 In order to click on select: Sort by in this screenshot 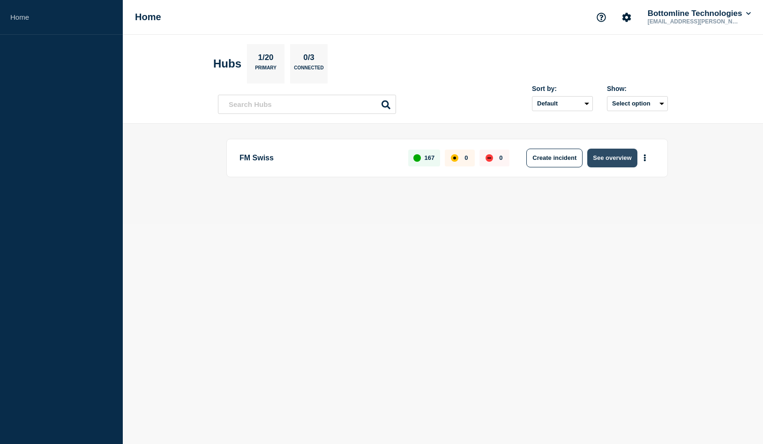, I will do `click(562, 104)`.